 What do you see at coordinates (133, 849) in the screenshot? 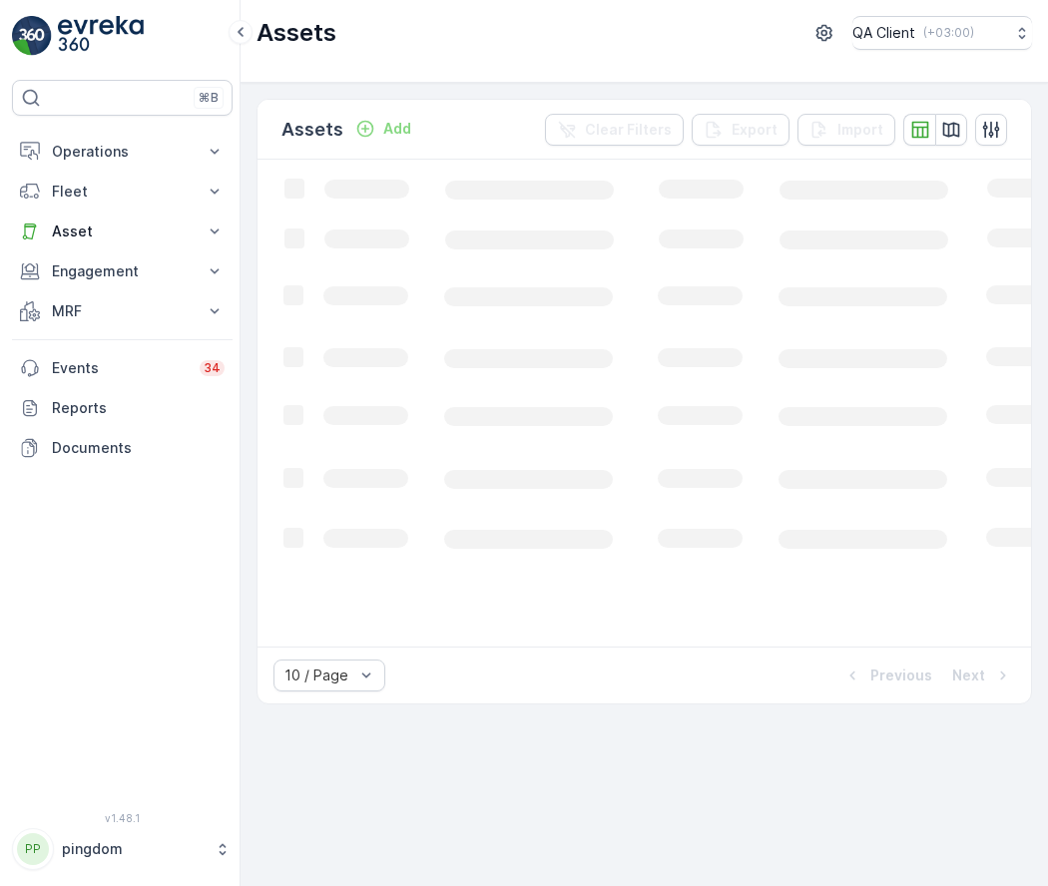
I see `p: pingdom` at bounding box center [133, 849].